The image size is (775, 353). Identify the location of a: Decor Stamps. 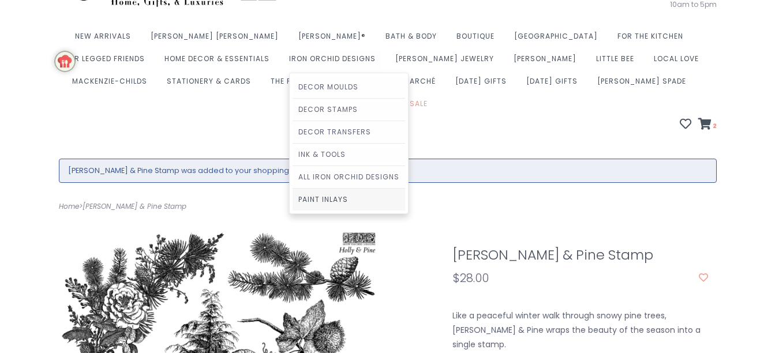
(349, 110).